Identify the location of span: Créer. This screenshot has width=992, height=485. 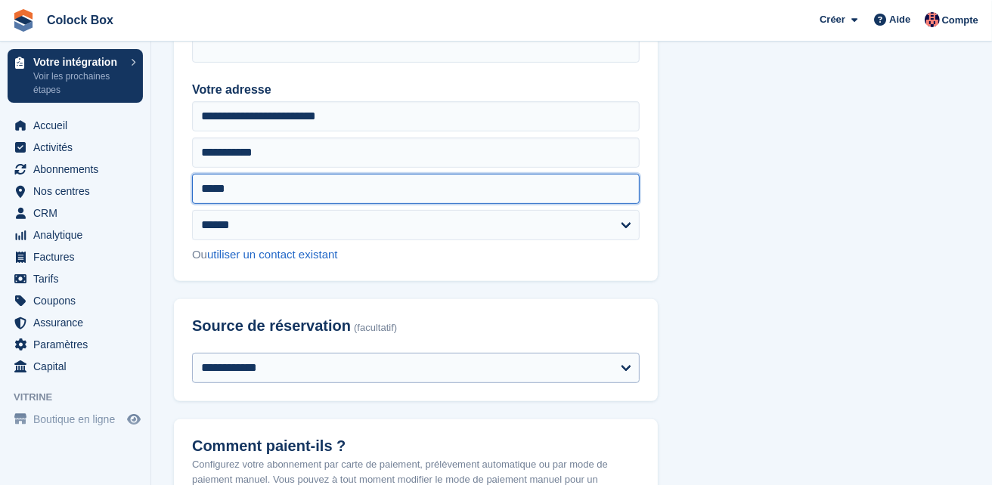
(832, 20).